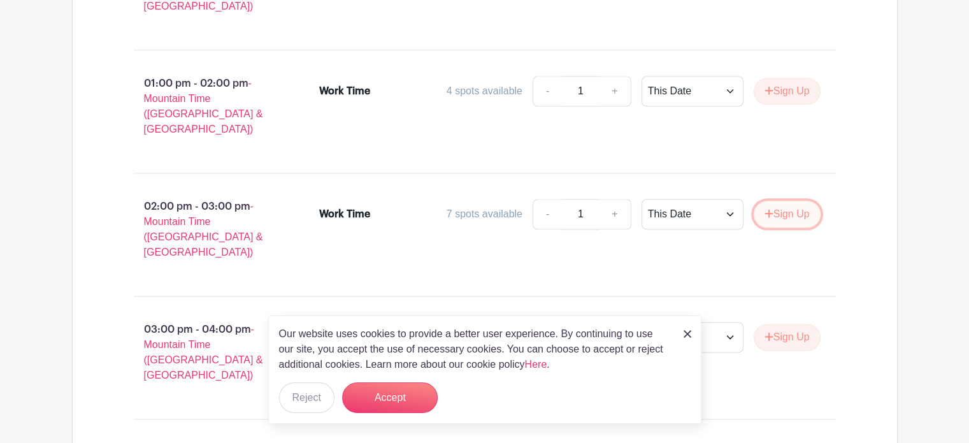  I want to click on img: close_button-5f87c8562297e5c2d7936805f587ecaba9071eb48480494691a3f1689db116b3.svg, so click(687, 334).